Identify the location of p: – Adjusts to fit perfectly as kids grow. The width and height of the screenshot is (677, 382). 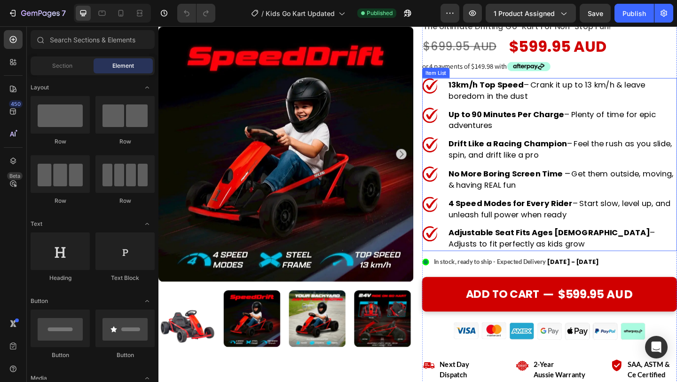
(439, 230).